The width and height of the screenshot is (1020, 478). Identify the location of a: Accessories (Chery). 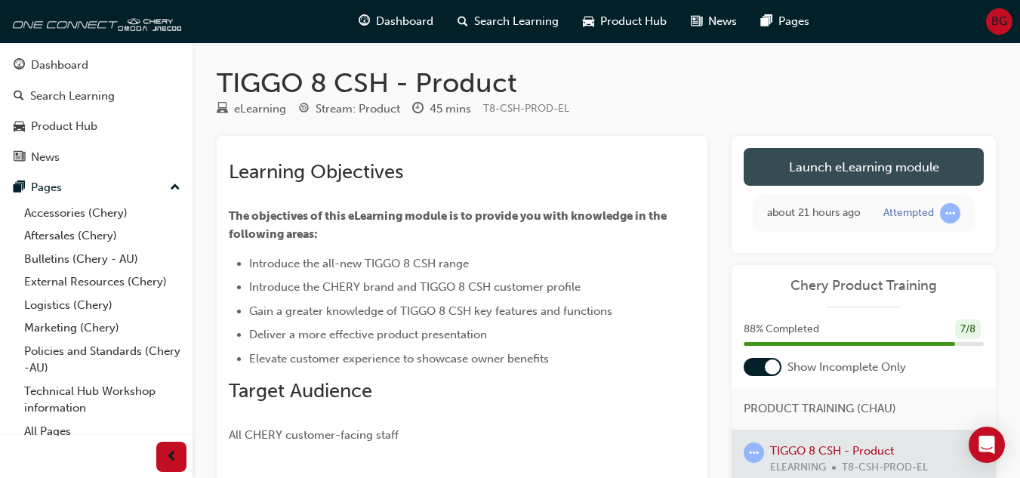
(102, 213).